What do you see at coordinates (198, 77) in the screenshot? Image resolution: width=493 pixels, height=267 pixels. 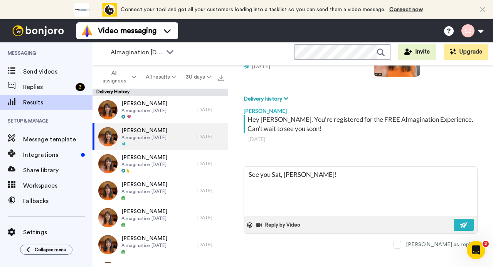 I see `button: 30 days` at bounding box center [198, 77].